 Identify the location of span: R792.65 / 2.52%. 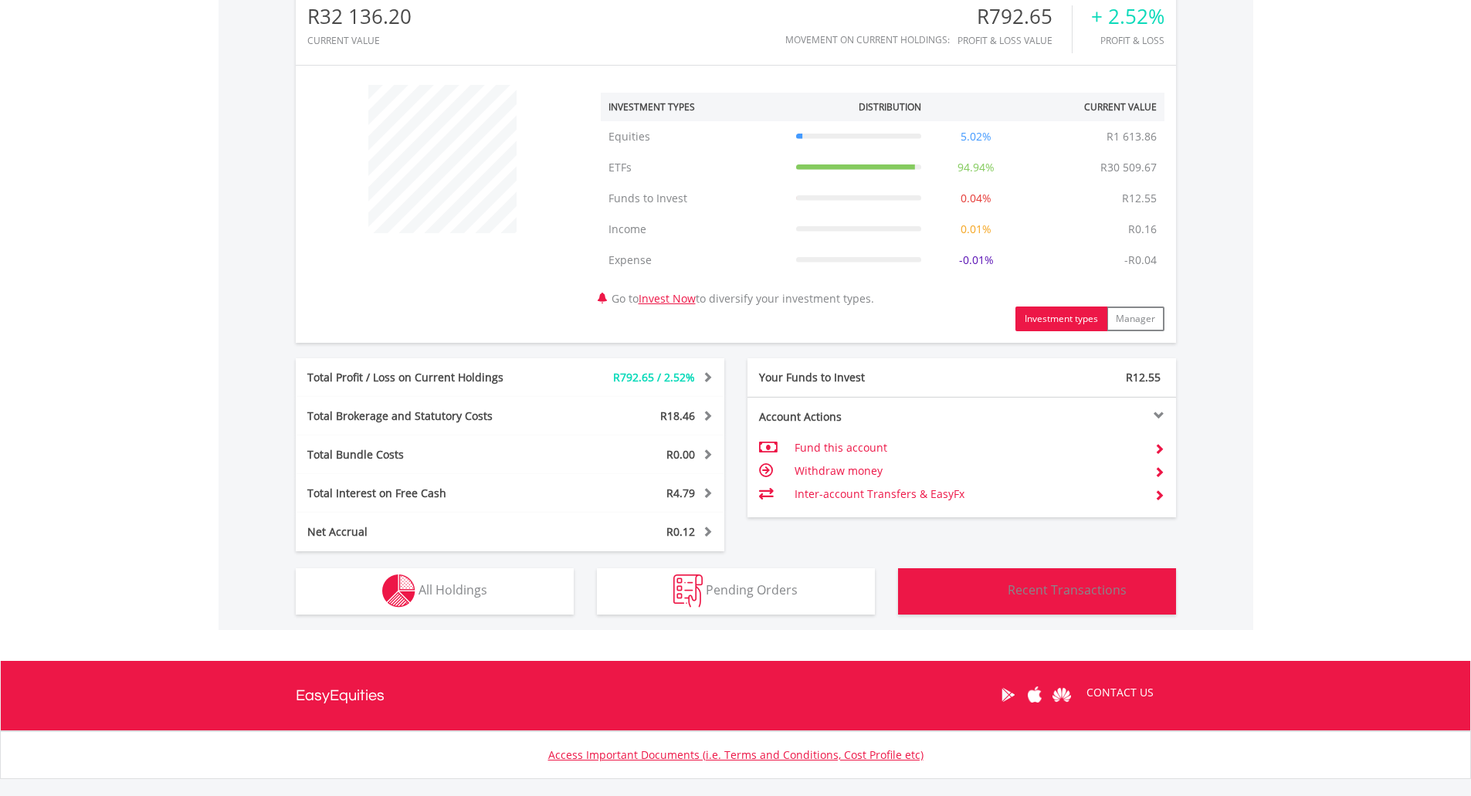
(654, 377).